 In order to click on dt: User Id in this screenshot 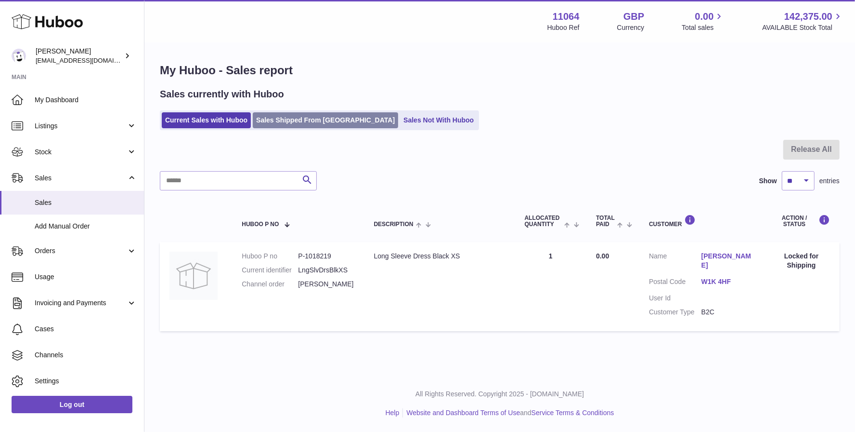, I will do `click(675, 298)`.